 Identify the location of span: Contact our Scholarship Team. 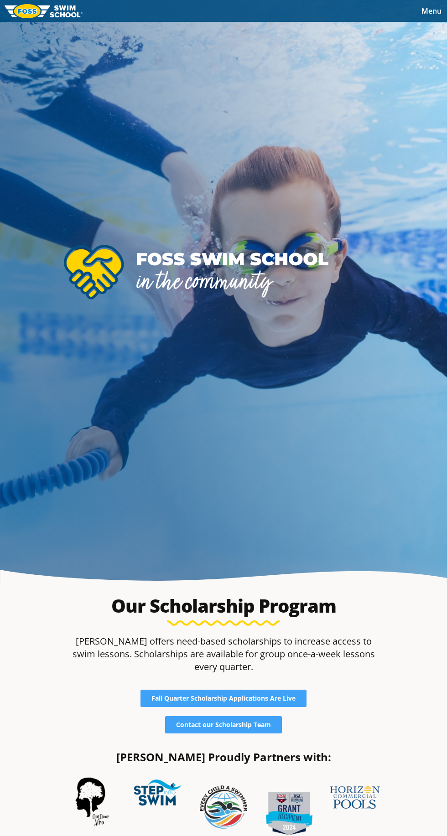
(223, 725).